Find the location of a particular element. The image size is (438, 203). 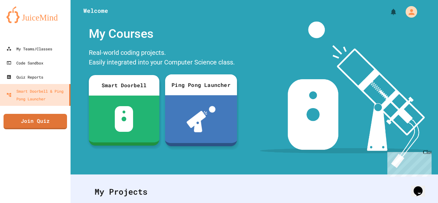

div: My Notifications is located at coordinates (388, 12).